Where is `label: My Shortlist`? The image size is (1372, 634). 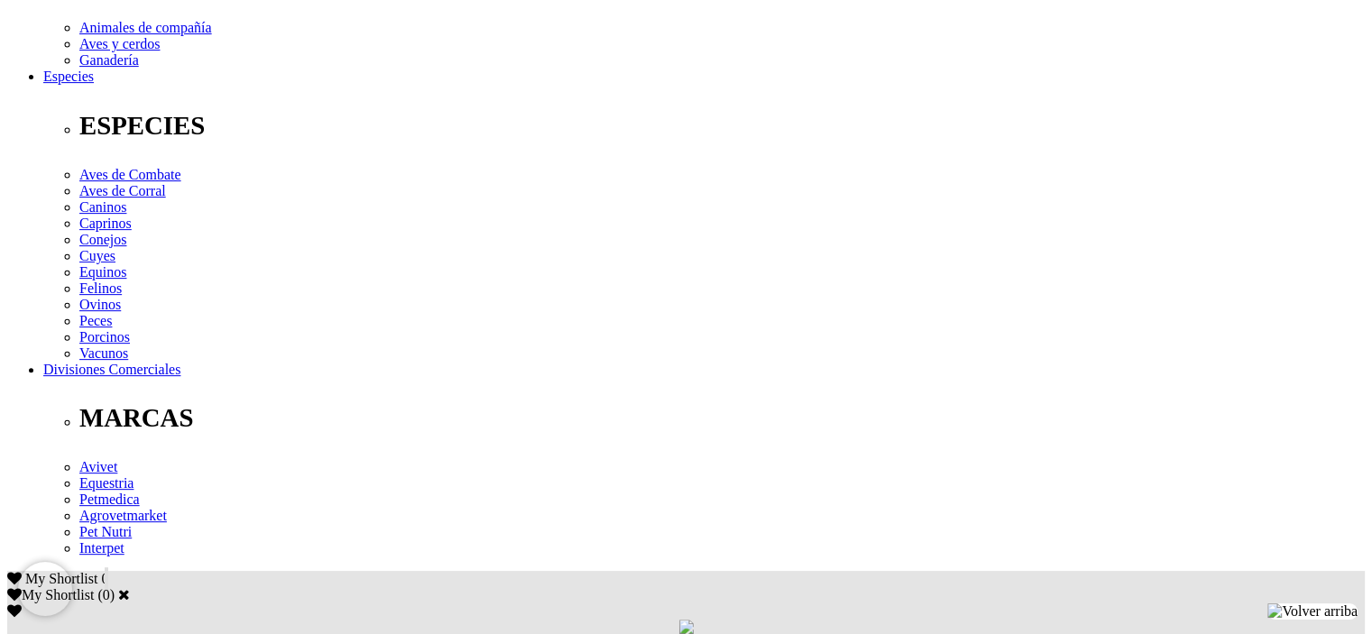 label: My Shortlist is located at coordinates (51, 595).